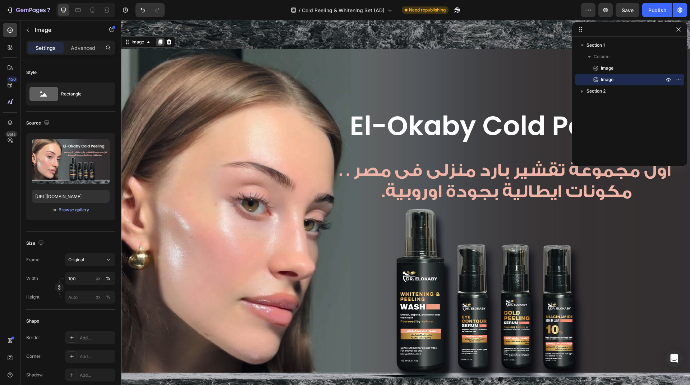 The image size is (690, 385). I want to click on button: Save, so click(627, 10).